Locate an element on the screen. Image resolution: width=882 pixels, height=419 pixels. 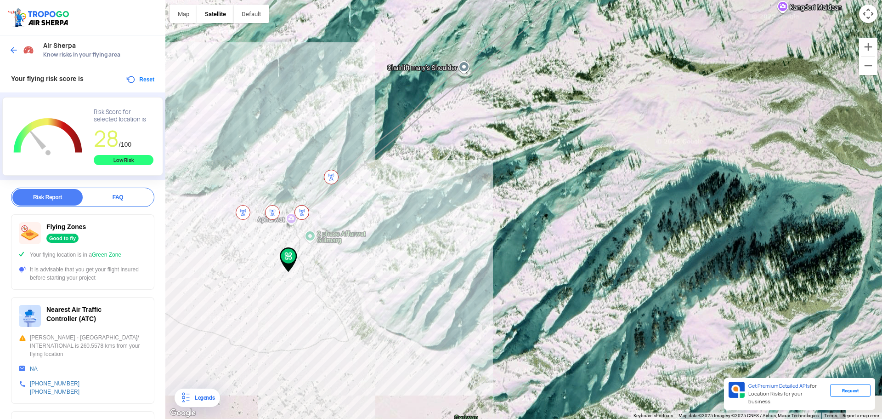
div: Legends is located at coordinates (203, 397).